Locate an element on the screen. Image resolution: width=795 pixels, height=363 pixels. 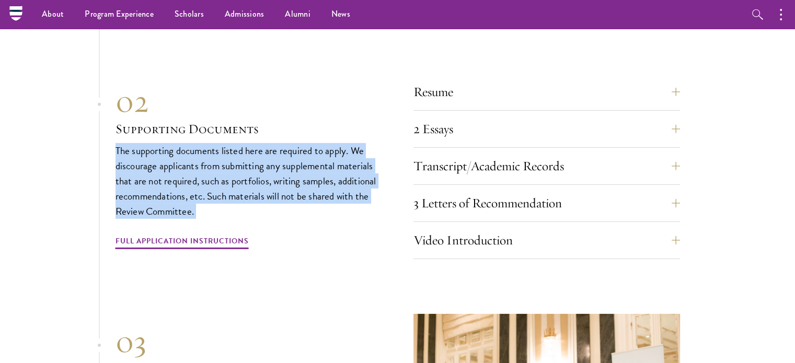
div: 03 is located at coordinates (249, 342).